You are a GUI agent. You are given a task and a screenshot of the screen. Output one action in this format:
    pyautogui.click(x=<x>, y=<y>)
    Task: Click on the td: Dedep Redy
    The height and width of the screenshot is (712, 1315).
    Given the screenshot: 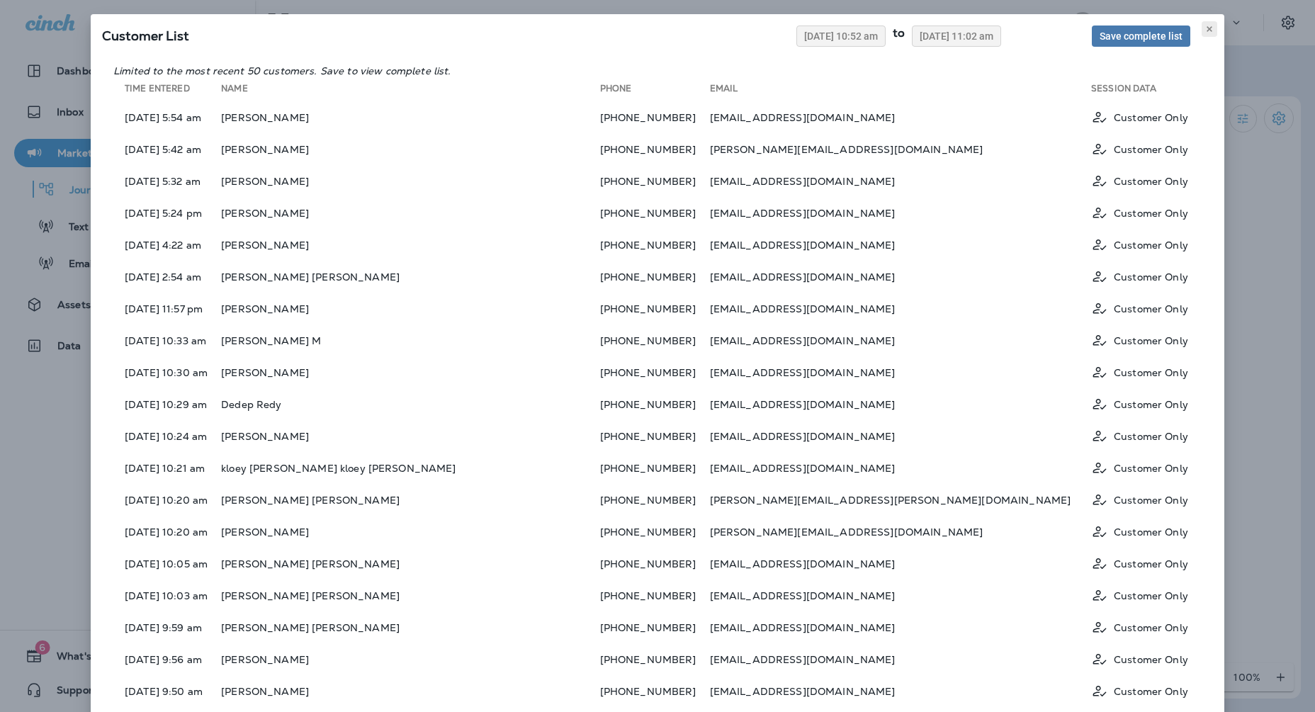 What is the action you would take?
    pyautogui.click(x=410, y=404)
    